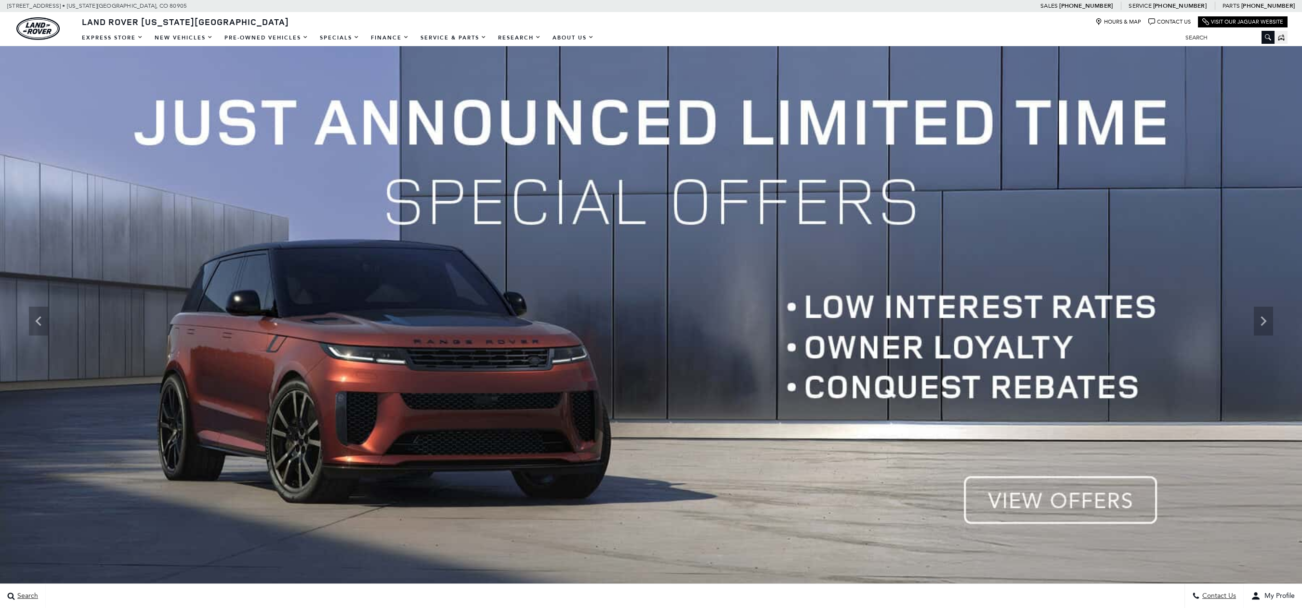  Describe the element at coordinates (1226, 38) in the screenshot. I see `input: Search` at that location.